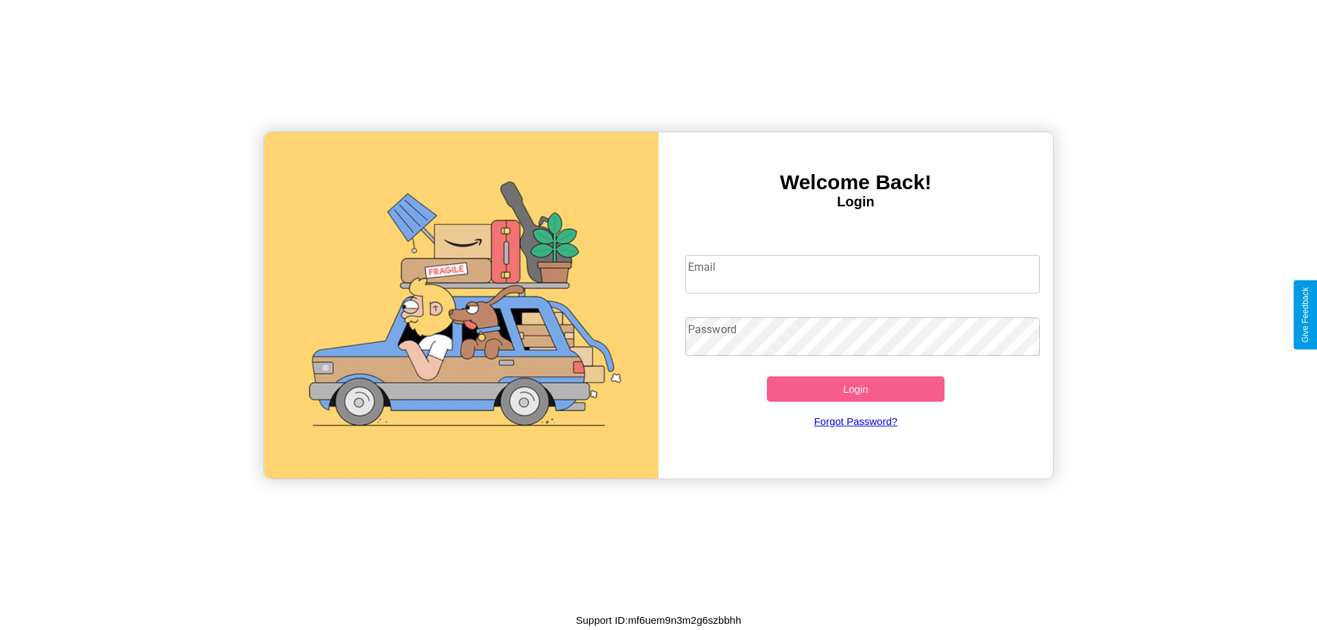 The height and width of the screenshot is (630, 1317). What do you see at coordinates (1305, 315) in the screenshot?
I see `div: Give Feedback` at bounding box center [1305, 315].